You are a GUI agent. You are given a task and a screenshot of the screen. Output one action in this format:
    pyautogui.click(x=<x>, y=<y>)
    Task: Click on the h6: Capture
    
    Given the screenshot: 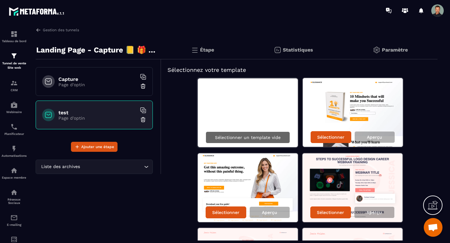 What is the action you would take?
    pyautogui.click(x=98, y=79)
    